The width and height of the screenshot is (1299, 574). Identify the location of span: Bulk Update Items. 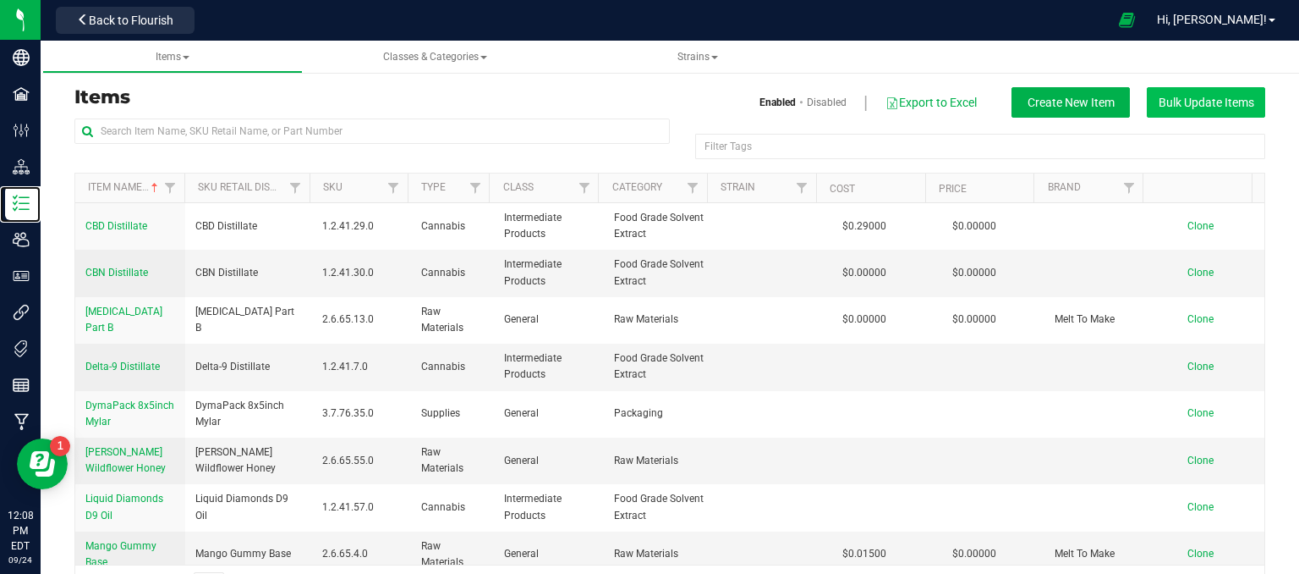
(1206, 102).